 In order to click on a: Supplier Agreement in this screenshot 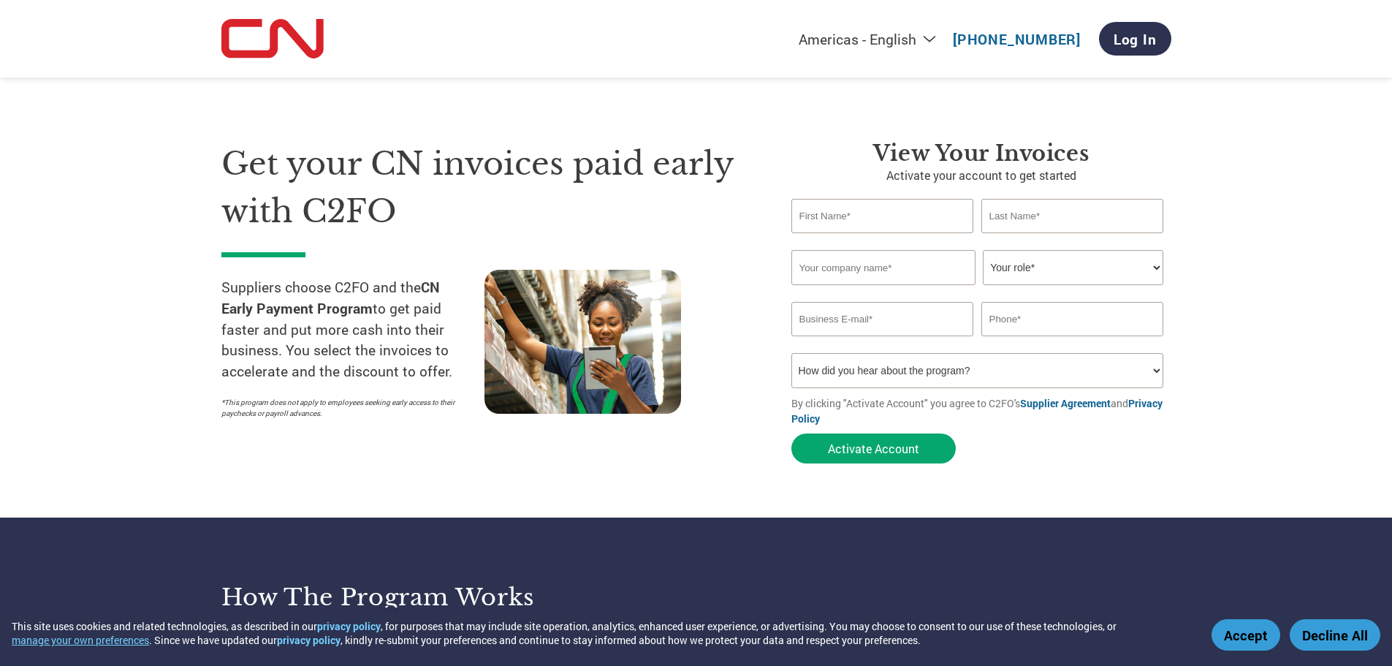, I will do `click(1065, 403)`.